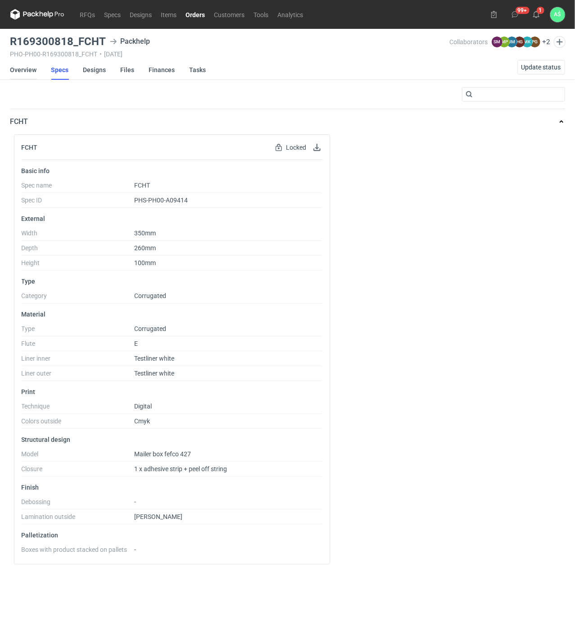 The width and height of the screenshot is (575, 624). What do you see at coordinates (161, 200) in the screenshot?
I see `span: PHS-PH00-A09414` at bounding box center [161, 200].